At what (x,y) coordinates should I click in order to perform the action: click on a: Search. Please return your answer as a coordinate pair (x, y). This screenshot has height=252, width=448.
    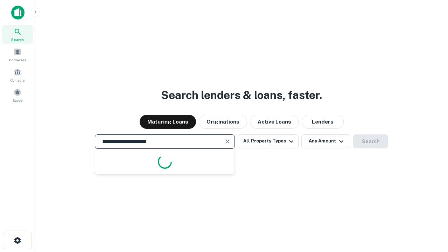
    Looking at the image, I should click on (18, 34).